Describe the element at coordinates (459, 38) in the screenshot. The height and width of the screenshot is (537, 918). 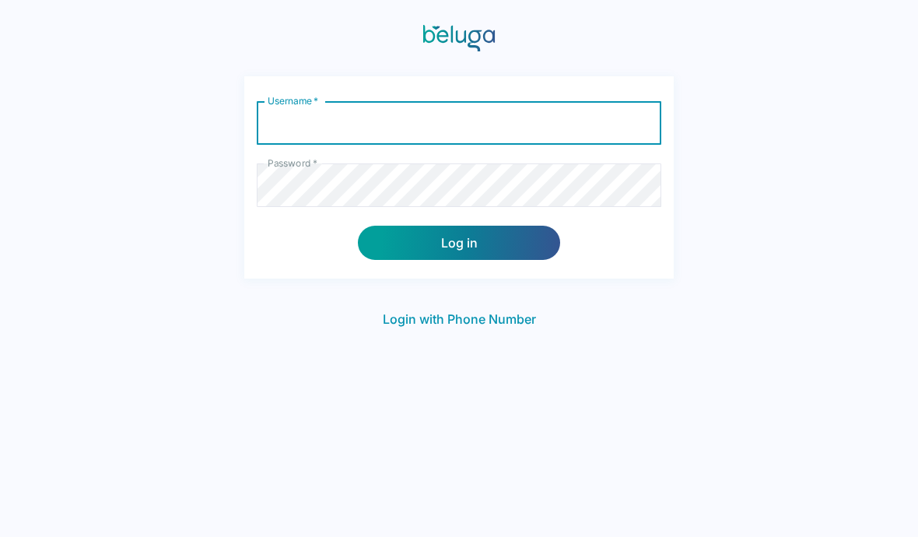
I see `img: Beluga` at that location.